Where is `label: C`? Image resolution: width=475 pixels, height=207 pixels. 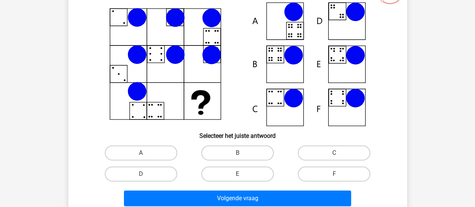
label: C is located at coordinates (334, 153).